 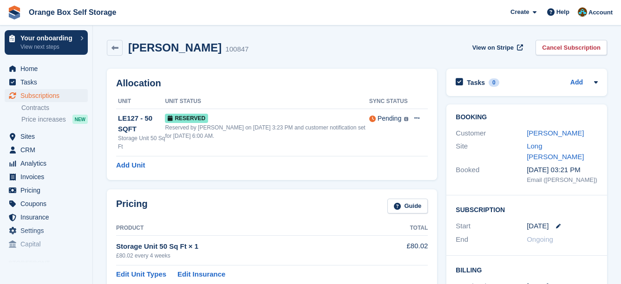 I want to click on span: Home, so click(x=48, y=69).